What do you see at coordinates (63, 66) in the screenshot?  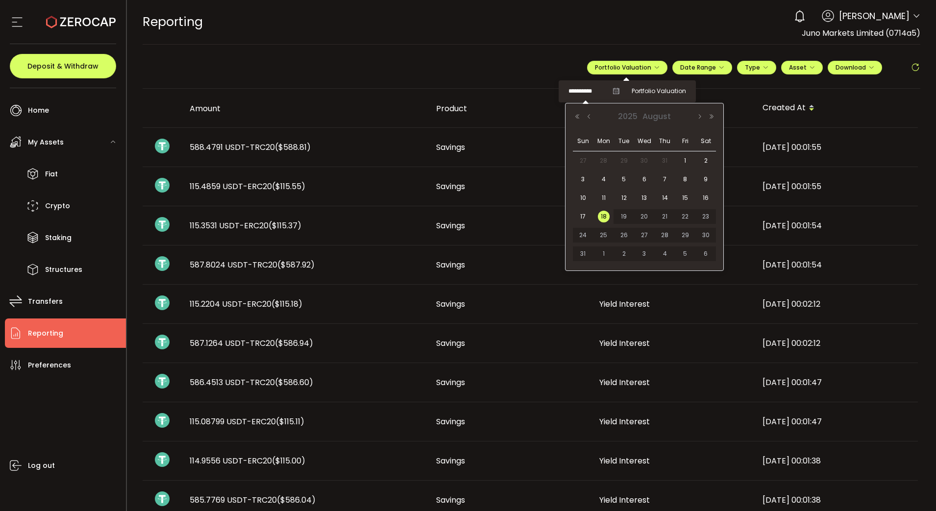 I see `span: Deposit & Withdraw` at bounding box center [63, 66].